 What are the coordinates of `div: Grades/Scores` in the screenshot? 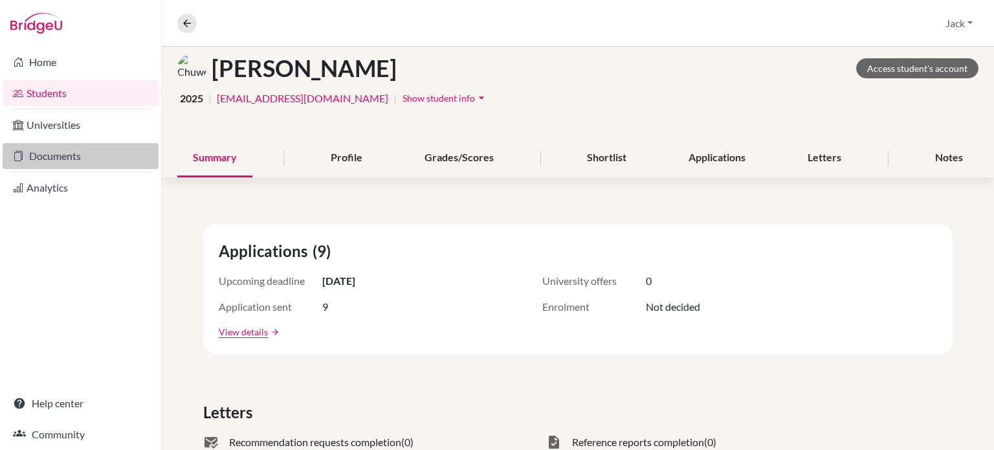 It's located at (459, 158).